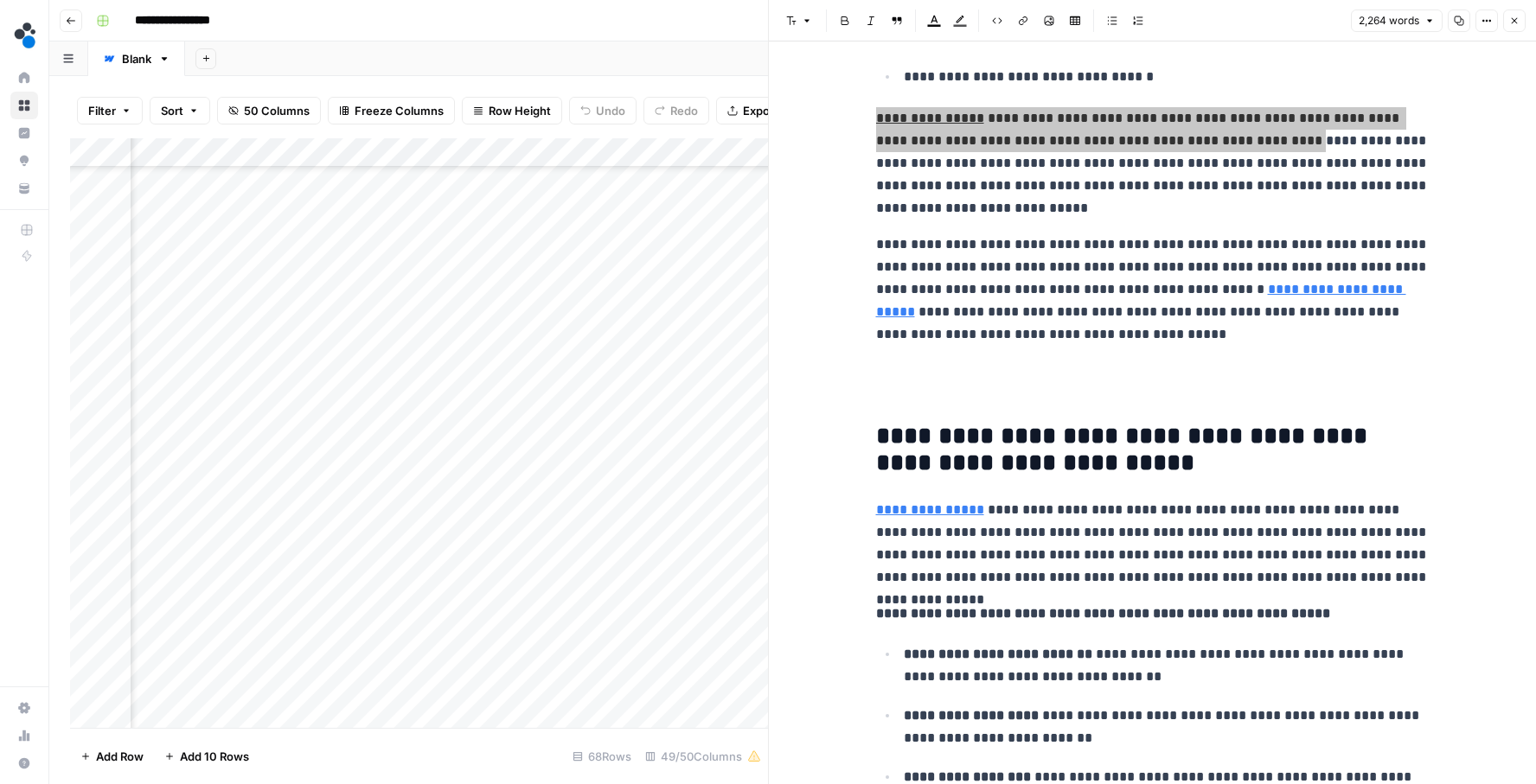 The width and height of the screenshot is (1536, 784). Describe the element at coordinates (399, 111) in the screenshot. I see `span: Freeze Columns` at that location.